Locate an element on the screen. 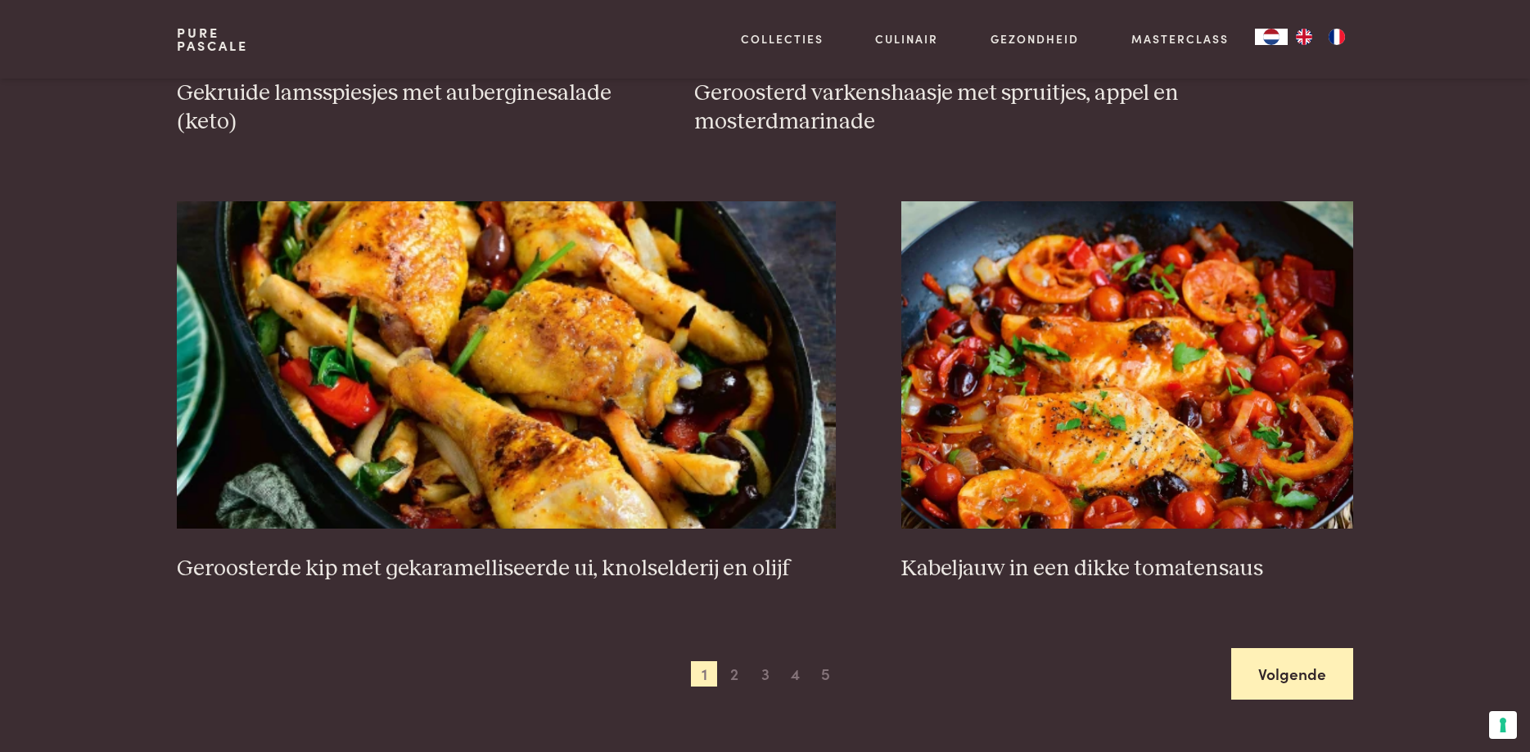  h3: Gekruide lamsspiesjes met auberginesalade (keto) is located at coordinates (403, 107).